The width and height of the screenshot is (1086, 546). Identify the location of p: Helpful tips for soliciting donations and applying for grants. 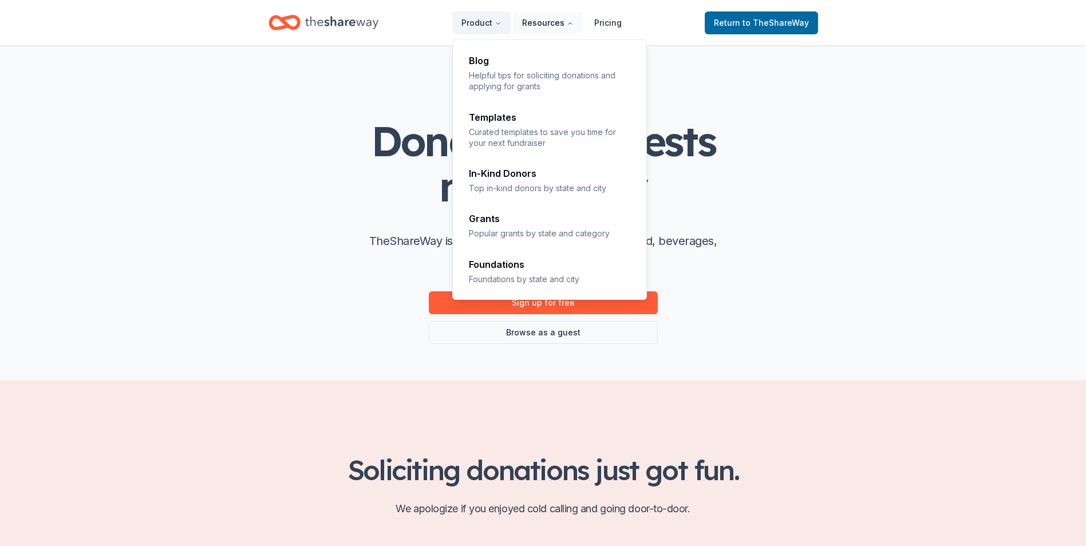
(550, 81).